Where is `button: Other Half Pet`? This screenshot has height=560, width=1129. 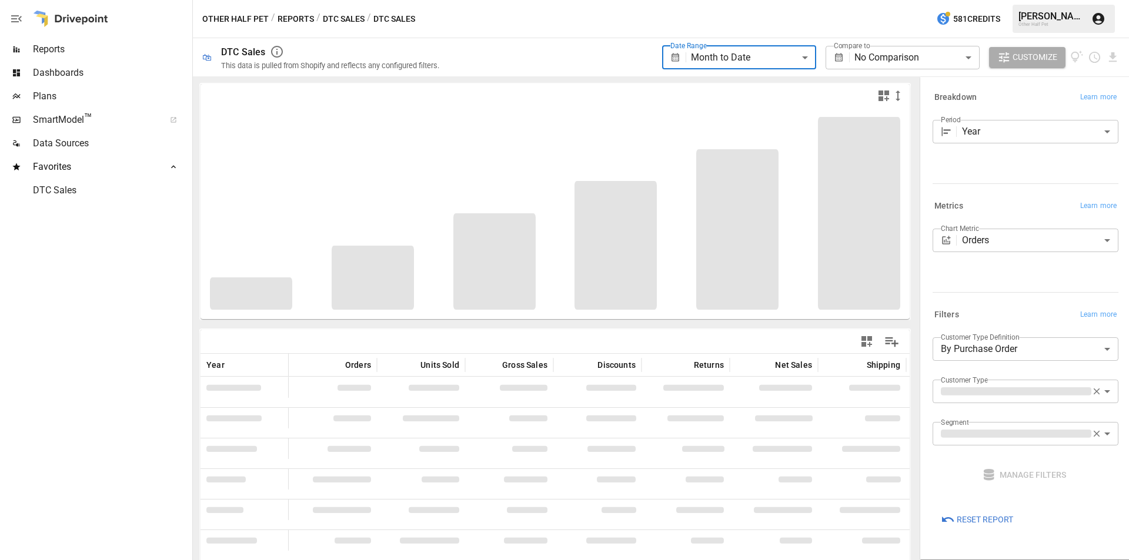
button: Other Half Pet is located at coordinates (235, 19).